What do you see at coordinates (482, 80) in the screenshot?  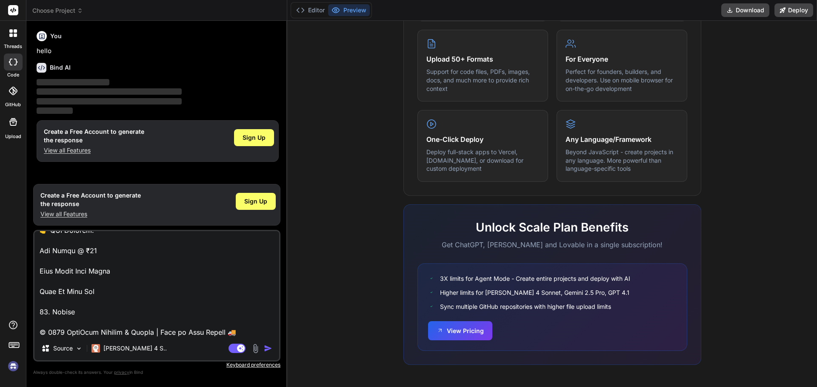 I see `p: Support for code files, PDFs, images, docs, and much more to provide rich context` at bounding box center [482, 80].